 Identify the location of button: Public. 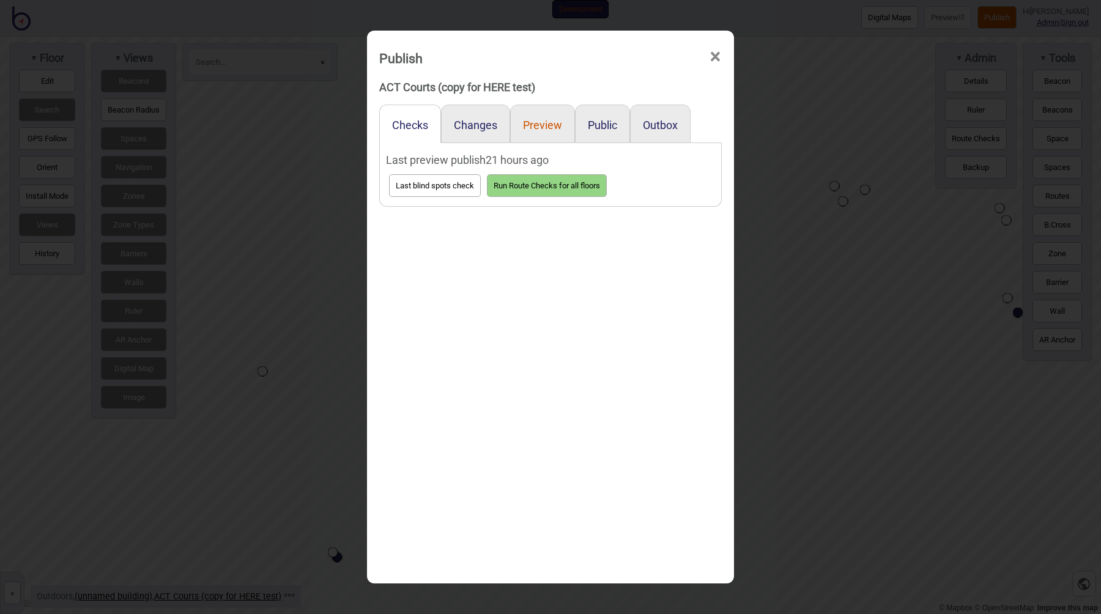
(602, 125).